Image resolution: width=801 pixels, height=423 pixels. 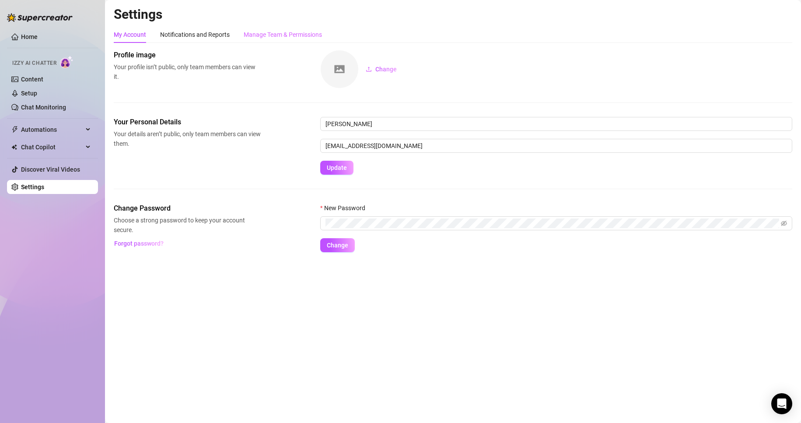 What do you see at coordinates (346, 208) in the screenshot?
I see `label: New Password` at bounding box center [346, 208].